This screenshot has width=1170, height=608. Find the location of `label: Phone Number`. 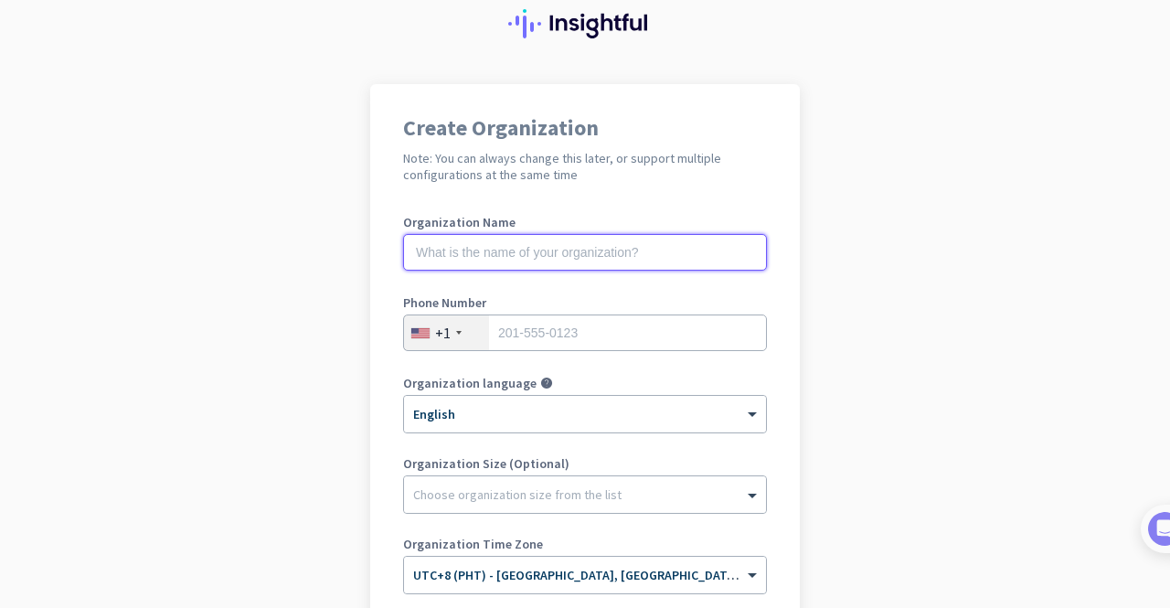

label: Phone Number is located at coordinates (585, 302).